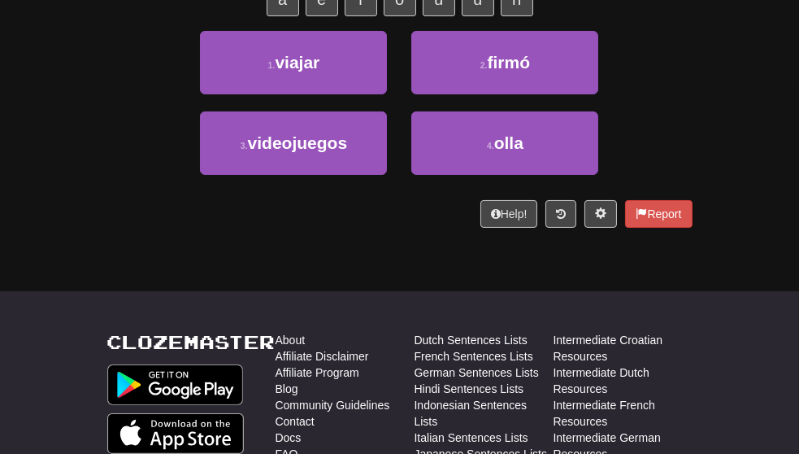 The height and width of the screenshot is (454, 799). What do you see at coordinates (287, 389) in the screenshot?
I see `a: Blog` at bounding box center [287, 389].